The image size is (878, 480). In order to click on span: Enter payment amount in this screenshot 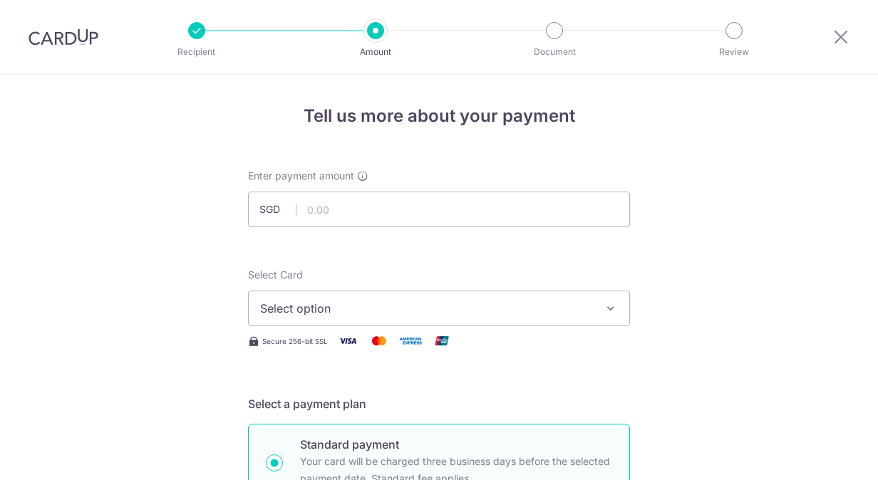, I will do `click(301, 176)`.